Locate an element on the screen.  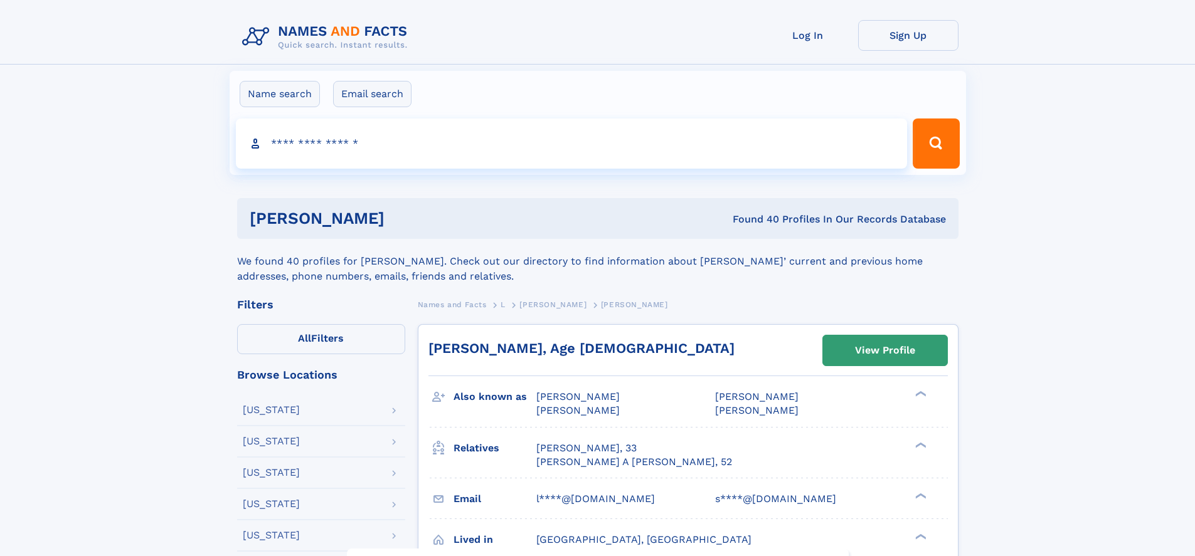
h3: Email is located at coordinates (495, 499).